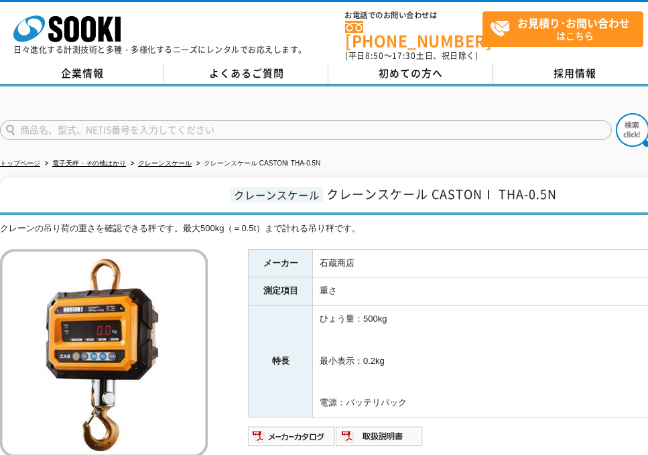 The width and height of the screenshot is (648, 455). I want to click on span: 8:50, so click(375, 56).